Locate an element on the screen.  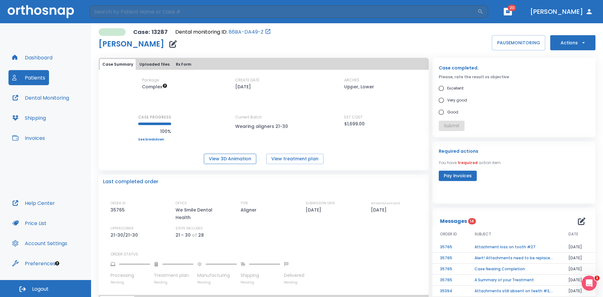
p: OFFICE is located at coordinates (181, 203).